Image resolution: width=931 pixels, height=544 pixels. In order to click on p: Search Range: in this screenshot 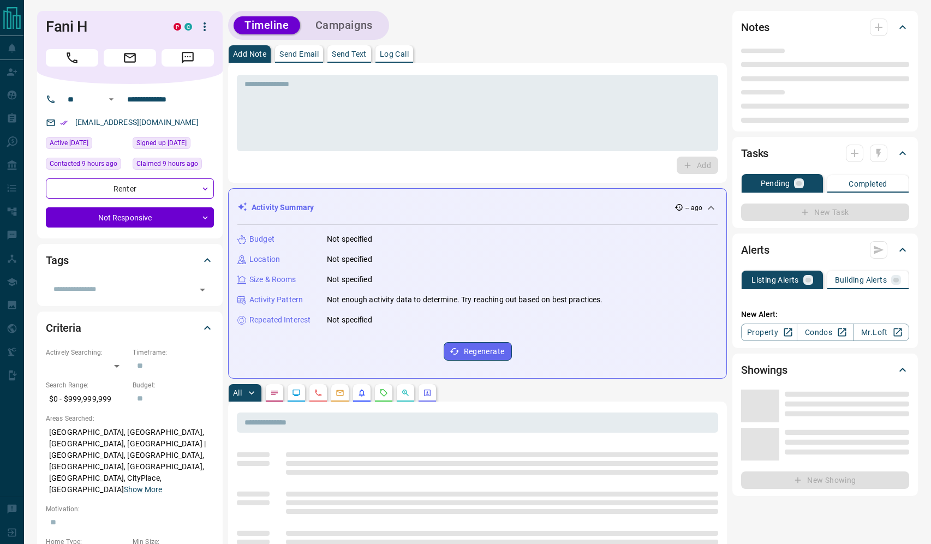, I will do `click(86, 385)`.